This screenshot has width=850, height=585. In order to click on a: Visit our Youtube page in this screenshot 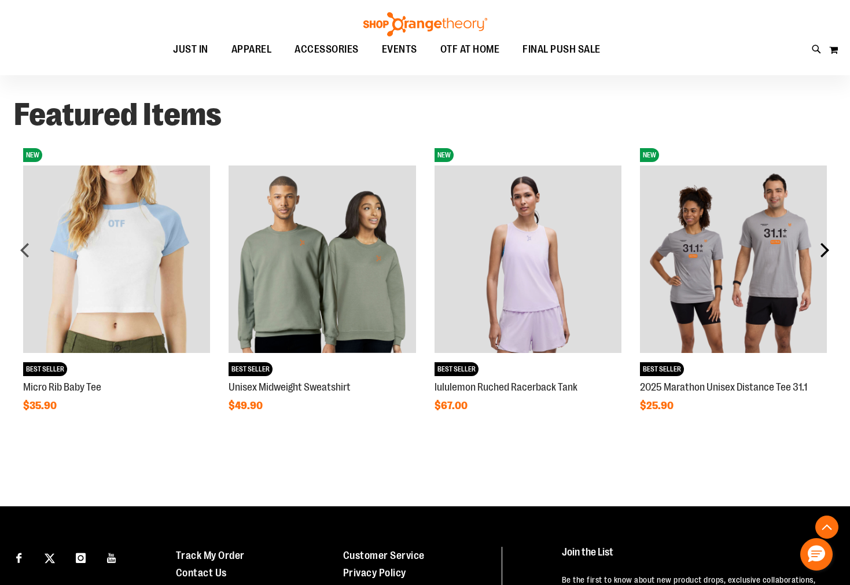, I will do `click(112, 557)`.